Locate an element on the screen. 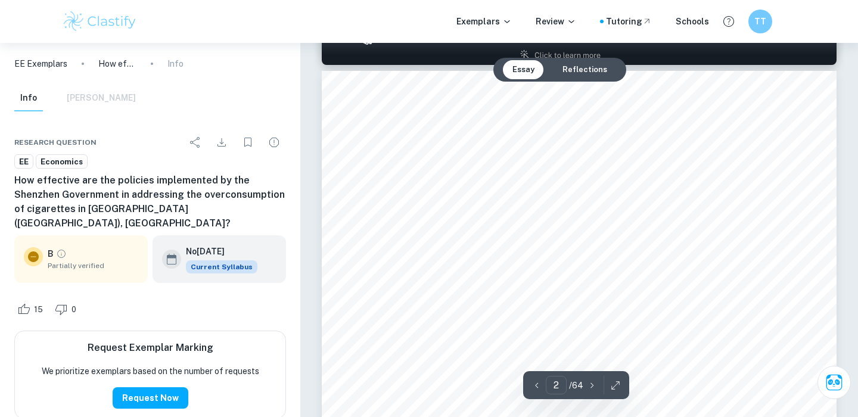 The image size is (858, 417). span: 15 is located at coordinates (38, 310).